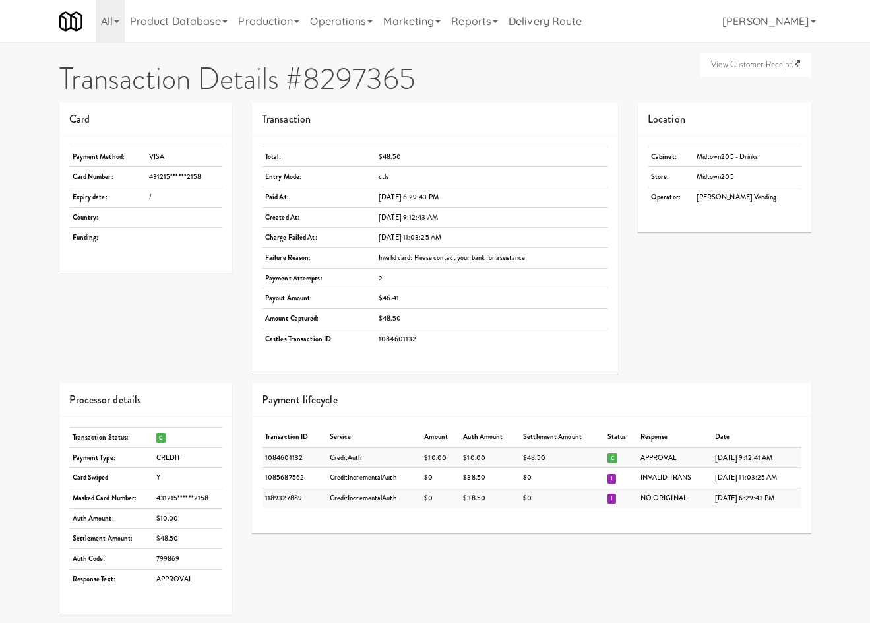 The height and width of the screenshot is (623, 870). What do you see at coordinates (724, 119) in the screenshot?
I see `div: Location` at bounding box center [724, 119].